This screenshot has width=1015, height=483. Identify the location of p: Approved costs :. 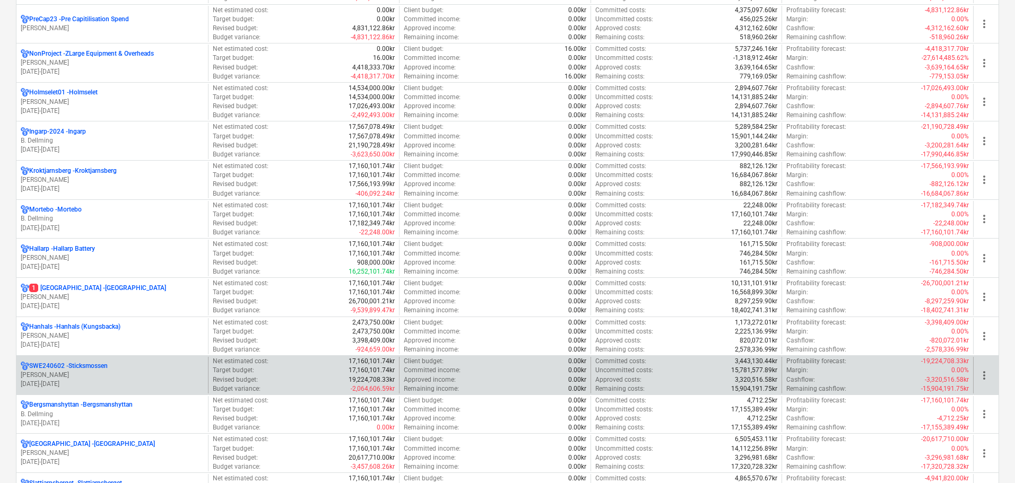
(618, 223).